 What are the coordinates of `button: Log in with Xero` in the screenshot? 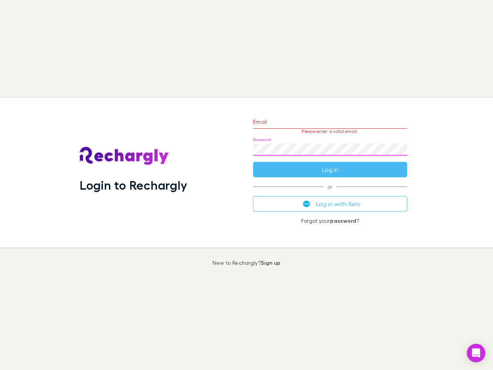 It's located at (330, 204).